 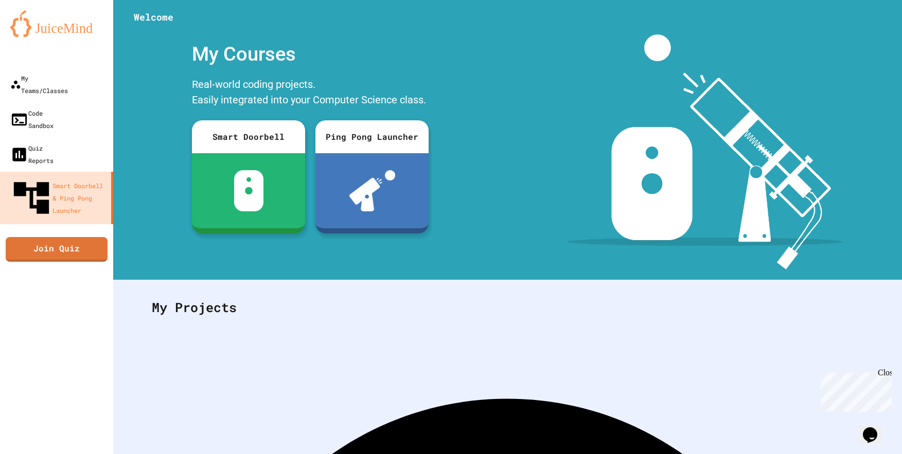 What do you see at coordinates (248, 137) in the screenshot?
I see `div: Smart Doorbell` at bounding box center [248, 137].